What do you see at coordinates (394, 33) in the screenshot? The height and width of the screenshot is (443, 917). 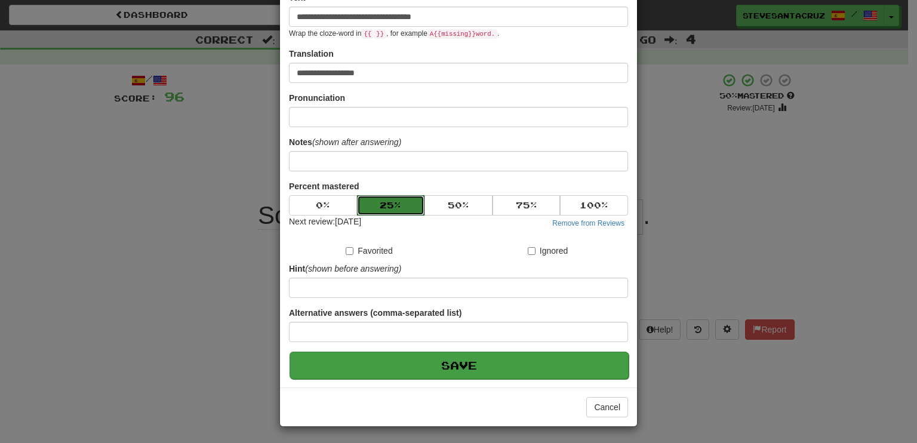 I see `small: Wrap the cloze-word in , for example .` at bounding box center [394, 33].